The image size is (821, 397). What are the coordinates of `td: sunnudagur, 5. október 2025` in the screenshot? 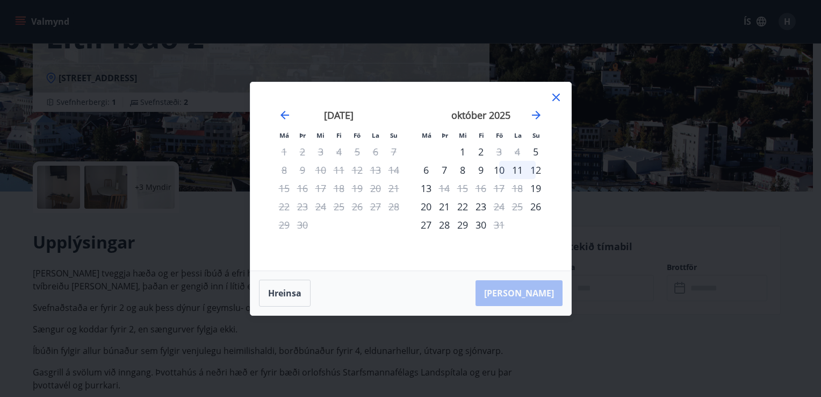 It's located at (536, 152).